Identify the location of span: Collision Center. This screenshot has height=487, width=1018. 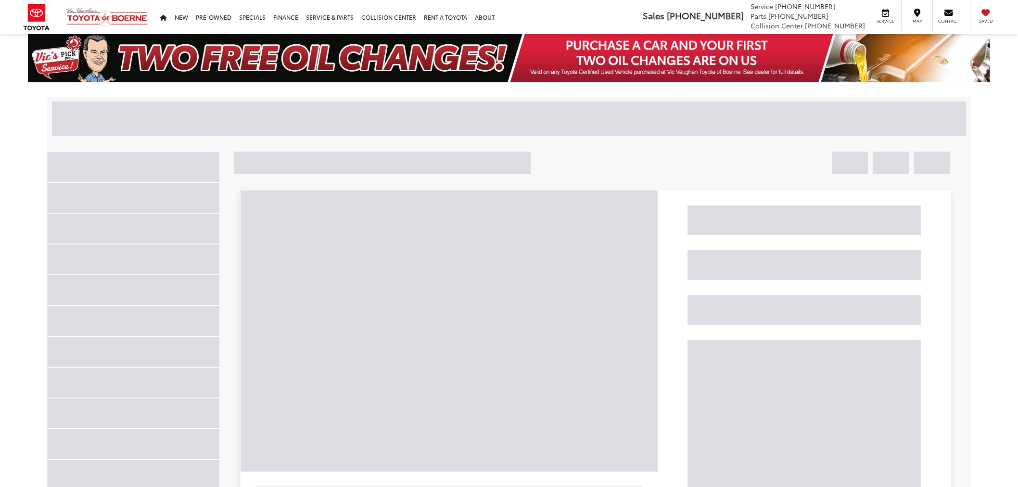
(777, 26).